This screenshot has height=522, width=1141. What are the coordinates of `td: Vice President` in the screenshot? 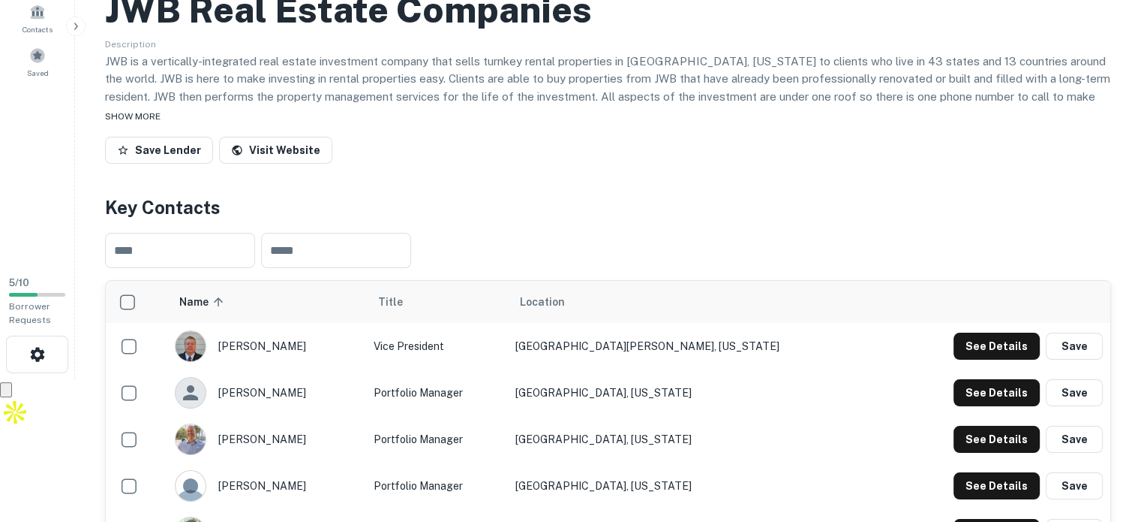 It's located at (437, 346).